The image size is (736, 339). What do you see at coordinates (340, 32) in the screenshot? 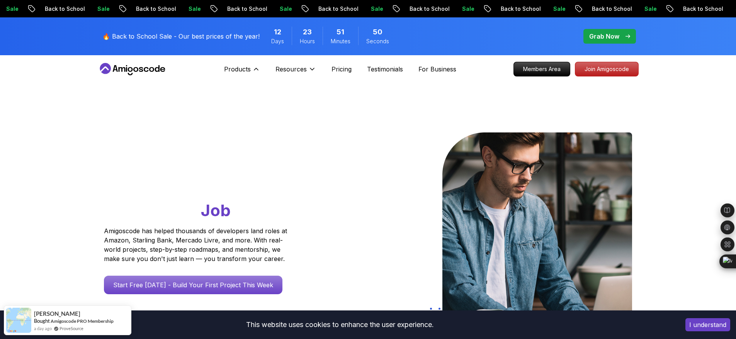
I see `span: 51 Minutes` at bounding box center [340, 32].